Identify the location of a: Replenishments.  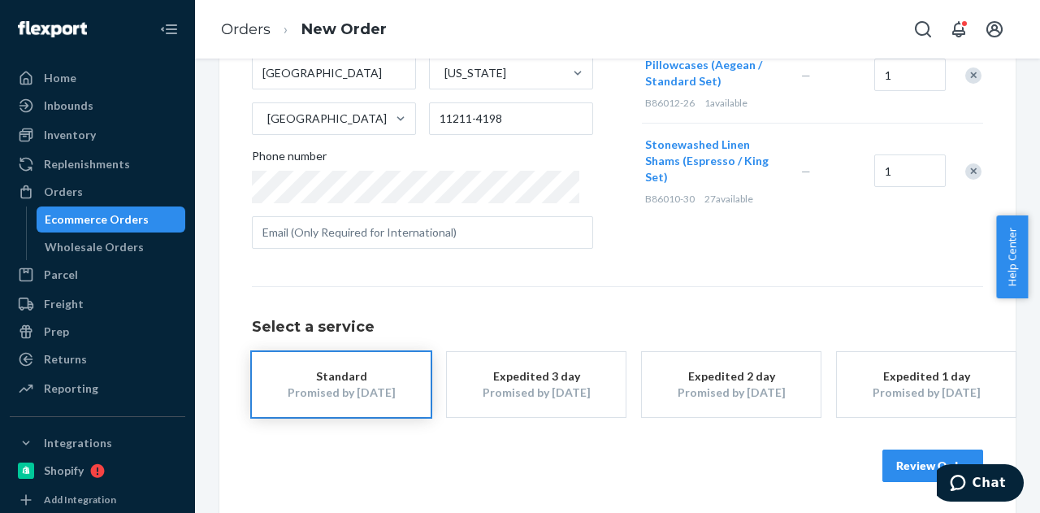
(97, 164).